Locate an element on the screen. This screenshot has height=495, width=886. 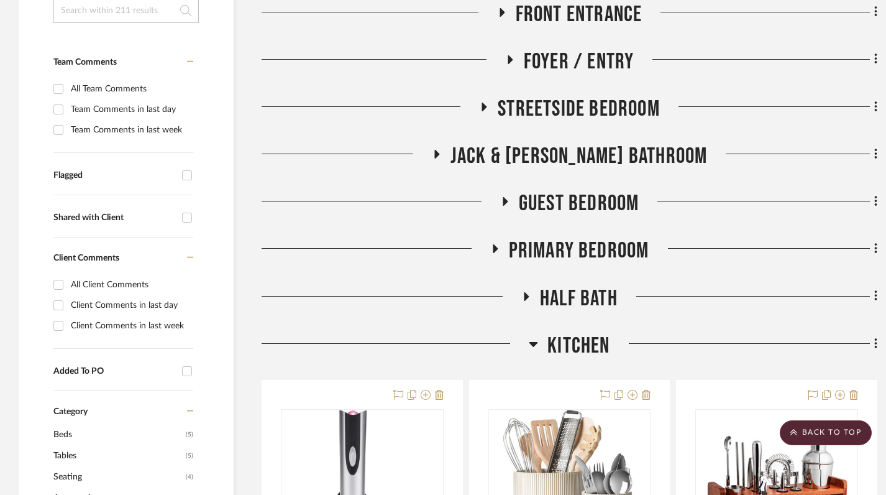
span: Tables is located at coordinates (118, 455).